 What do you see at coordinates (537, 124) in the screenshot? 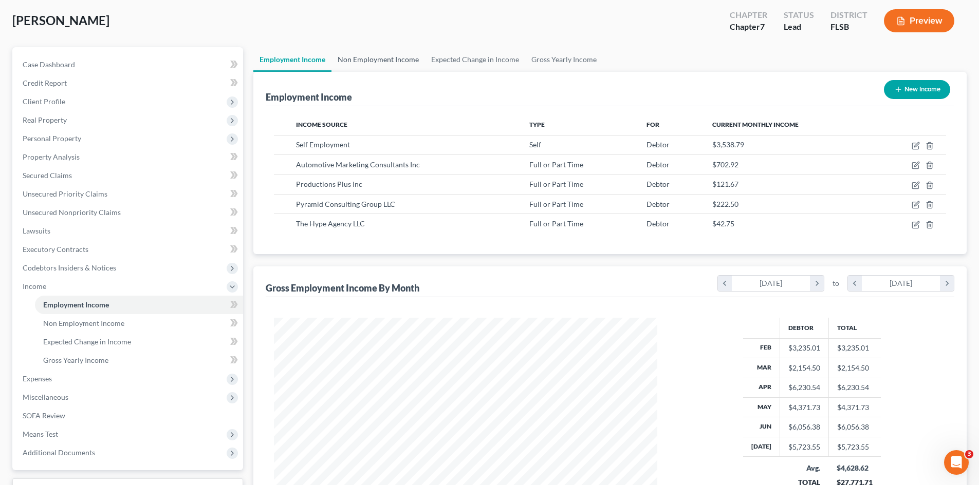
I see `span: Type` at bounding box center [537, 124].